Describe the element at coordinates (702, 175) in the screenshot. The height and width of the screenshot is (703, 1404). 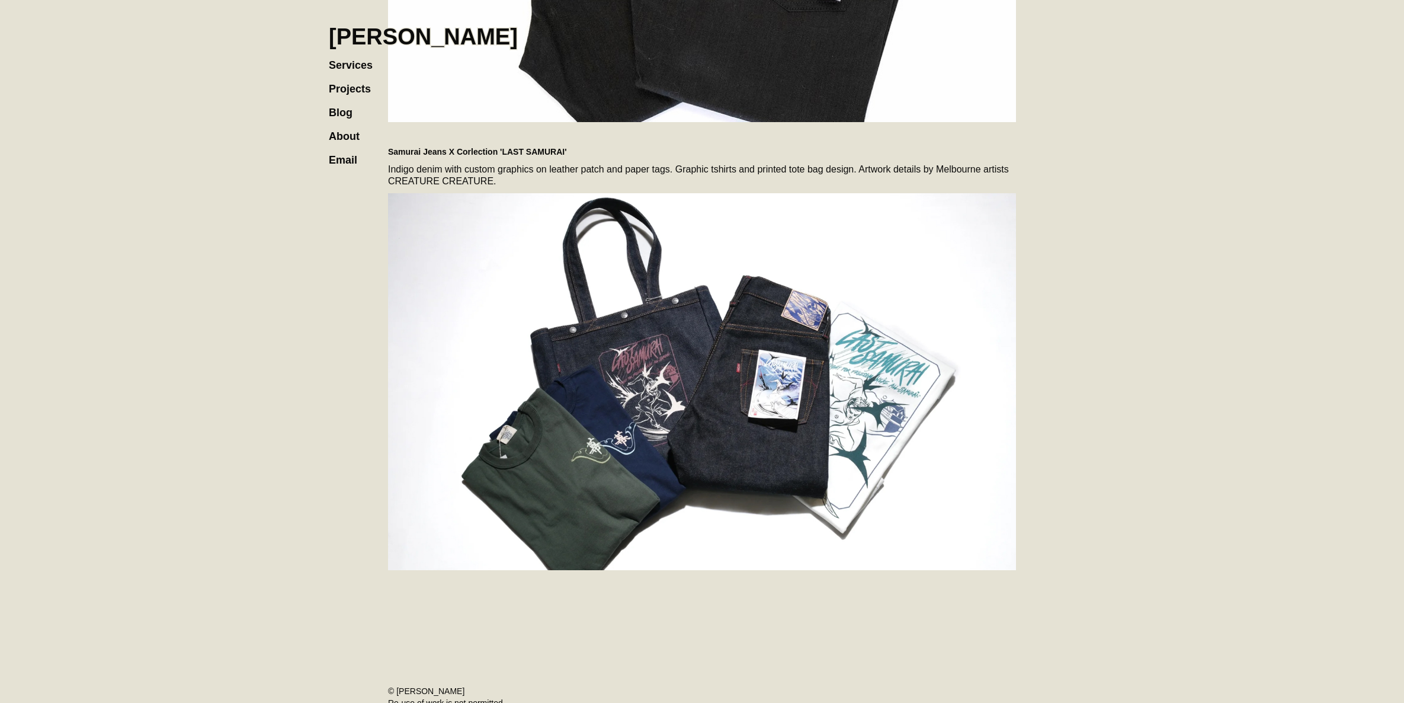
I see `p: Indigo denim with custom graphics on leather patch and paper tags. Graphic tshirts and printed to...` at that location.